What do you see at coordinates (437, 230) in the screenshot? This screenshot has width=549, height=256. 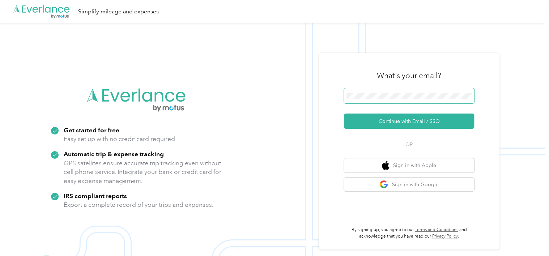 I see `a: Terms and Conditions` at bounding box center [437, 230].